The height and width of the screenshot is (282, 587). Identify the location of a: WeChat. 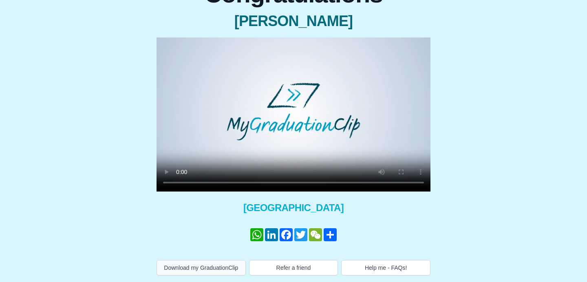
(315, 235).